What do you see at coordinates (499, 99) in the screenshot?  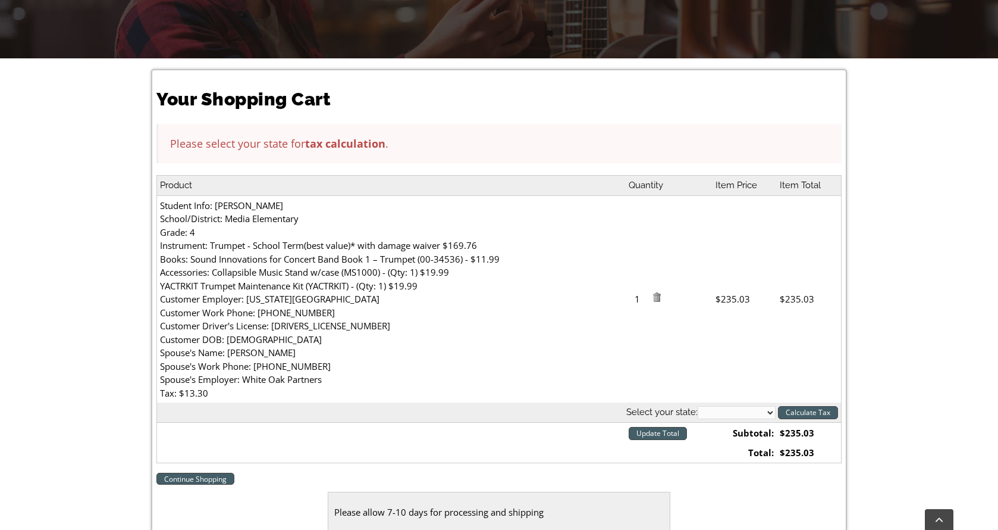 I see `h1: Your Shopping Cart` at bounding box center [499, 99].